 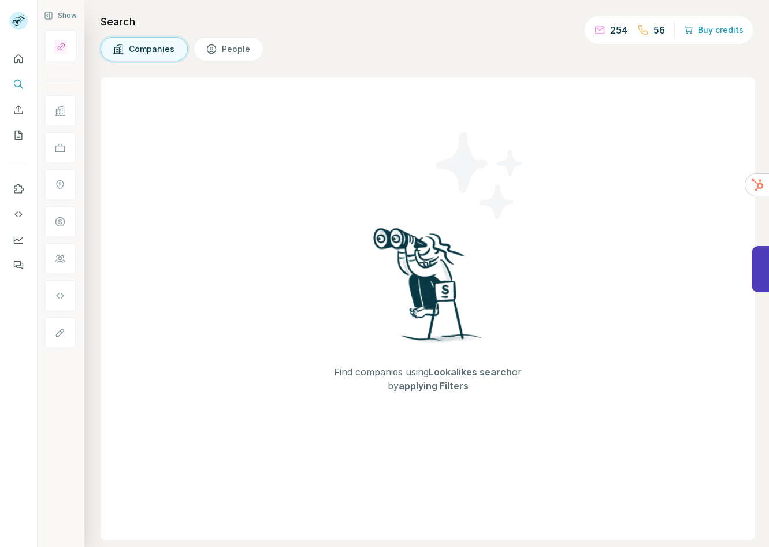 I want to click on button: Quick start, so click(x=18, y=59).